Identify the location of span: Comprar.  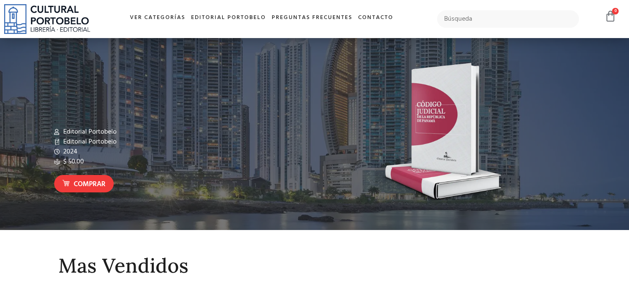
(89, 184).